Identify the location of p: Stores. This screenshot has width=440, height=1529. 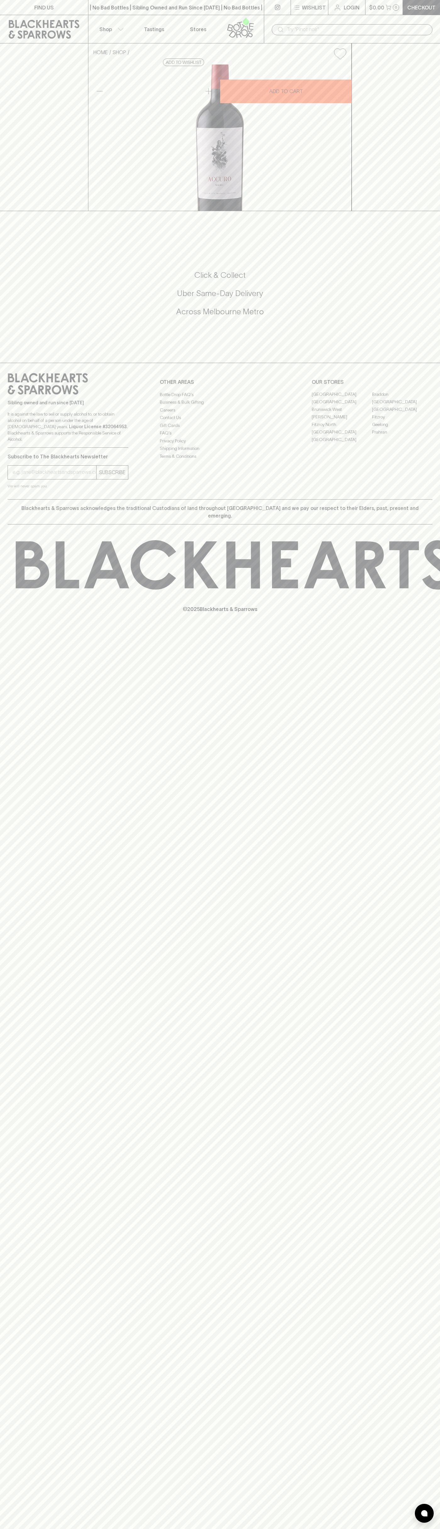
(198, 29).